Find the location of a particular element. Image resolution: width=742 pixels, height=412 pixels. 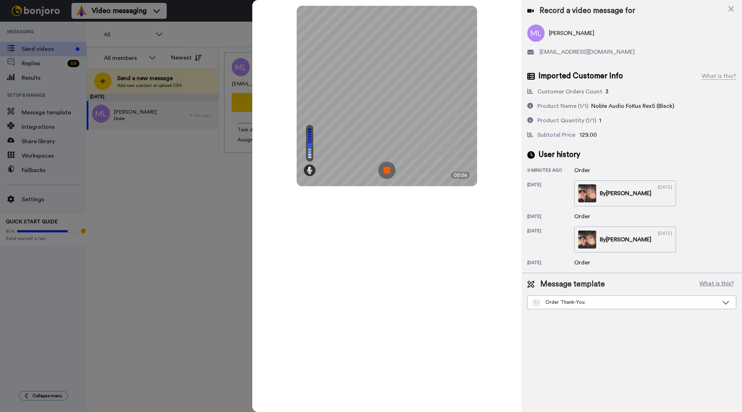

img: bda6cb5c-c2df-4948-896a-b82daca6bae1-thumb.jpg is located at coordinates (588, 240).